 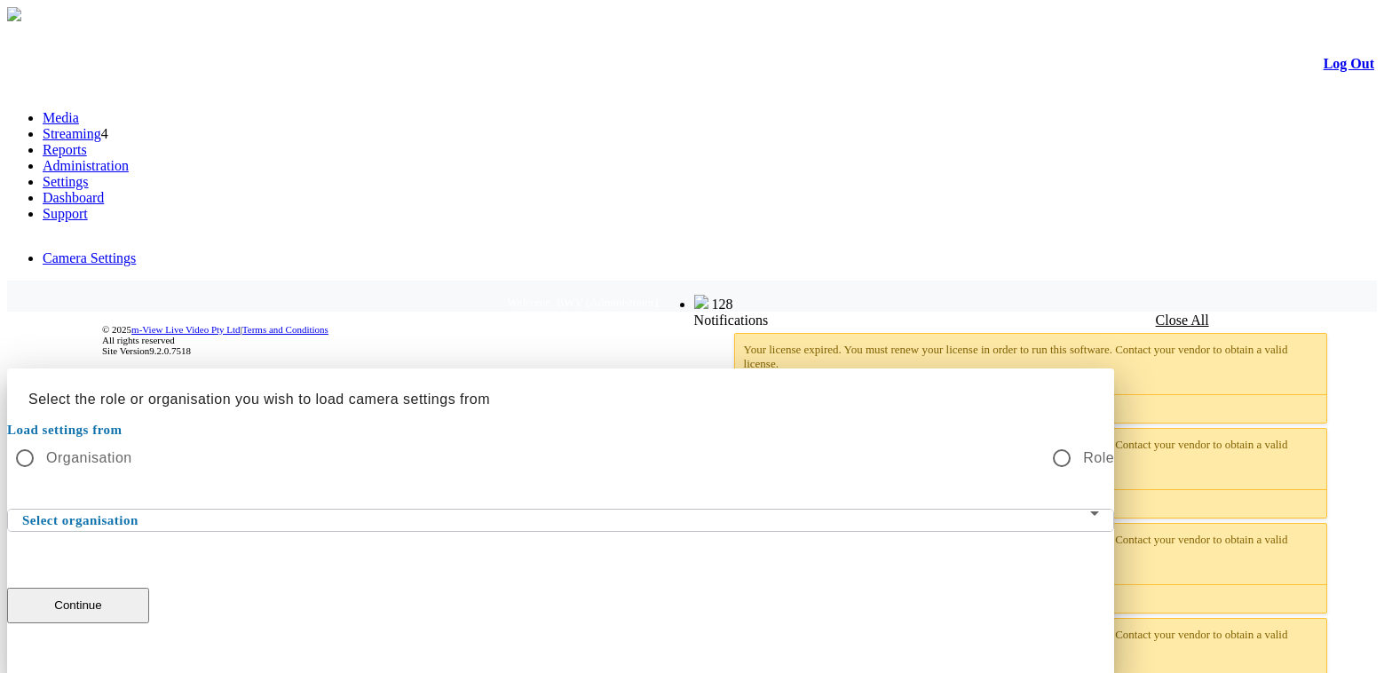 I want to click on a: Streaming, so click(x=72, y=133).